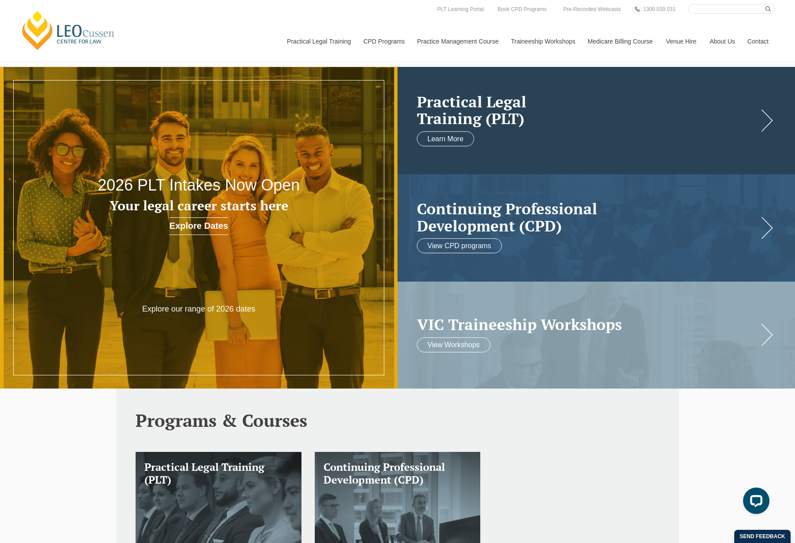 The height and width of the screenshot is (543, 795). Describe the element at coordinates (722, 41) in the screenshot. I see `a: About Us` at that location.